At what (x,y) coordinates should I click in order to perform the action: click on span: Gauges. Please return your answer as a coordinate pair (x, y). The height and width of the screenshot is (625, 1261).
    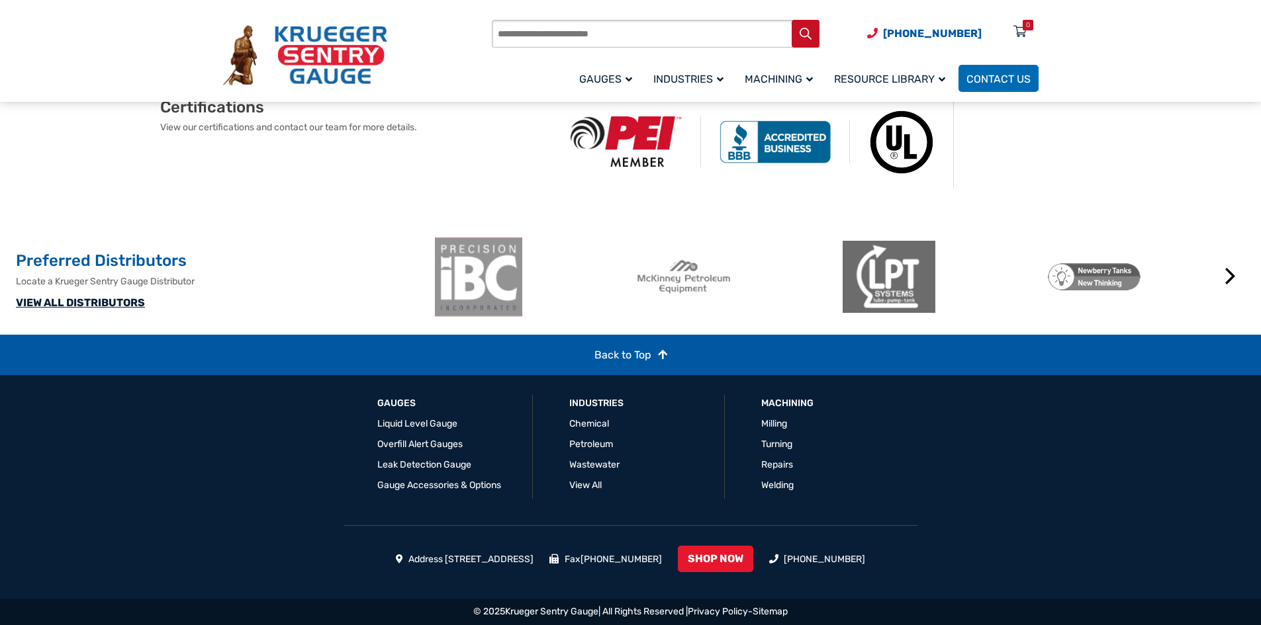
    Looking at the image, I should click on (606, 79).